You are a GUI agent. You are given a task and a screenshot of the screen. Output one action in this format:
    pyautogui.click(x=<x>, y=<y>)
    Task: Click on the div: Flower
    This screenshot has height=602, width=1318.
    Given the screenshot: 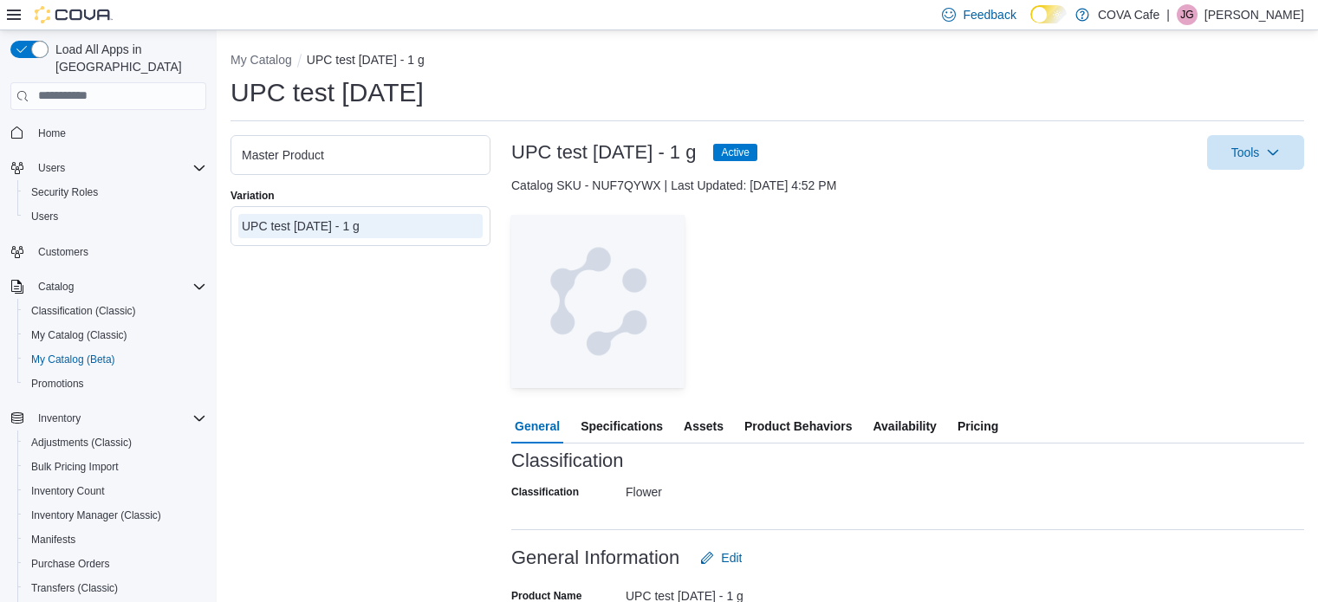 What is the action you would take?
    pyautogui.click(x=742, y=489)
    